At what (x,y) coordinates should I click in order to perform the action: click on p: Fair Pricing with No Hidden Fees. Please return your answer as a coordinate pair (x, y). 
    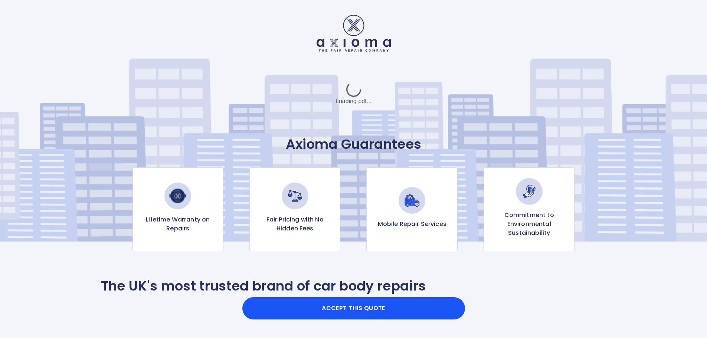
    Looking at the image, I should click on (295, 224).